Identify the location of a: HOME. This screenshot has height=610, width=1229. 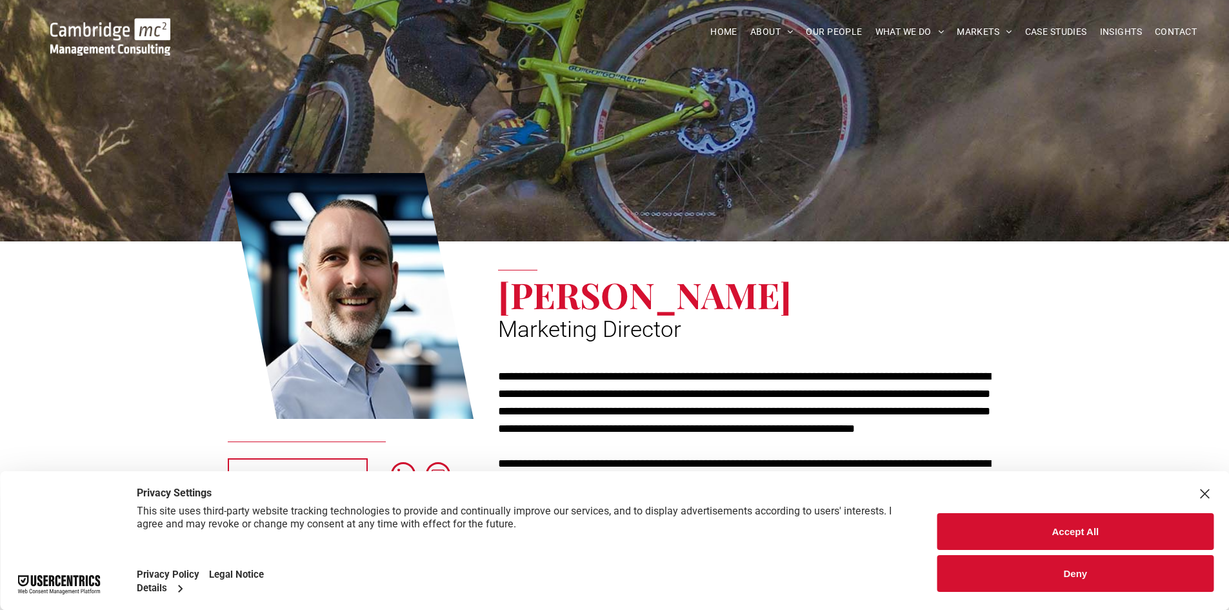
(724, 32).